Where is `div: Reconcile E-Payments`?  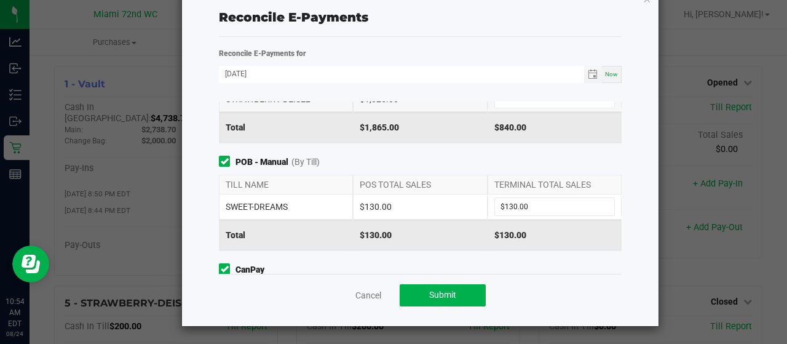
div: Reconcile E-Payments is located at coordinates (420, 17).